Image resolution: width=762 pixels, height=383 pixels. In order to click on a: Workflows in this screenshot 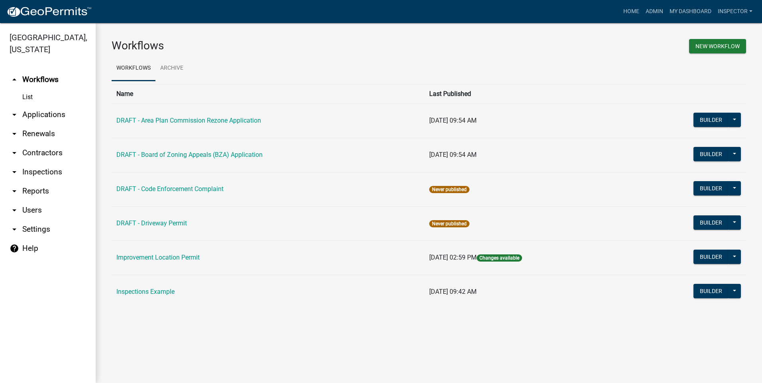, I will do `click(134, 69)`.